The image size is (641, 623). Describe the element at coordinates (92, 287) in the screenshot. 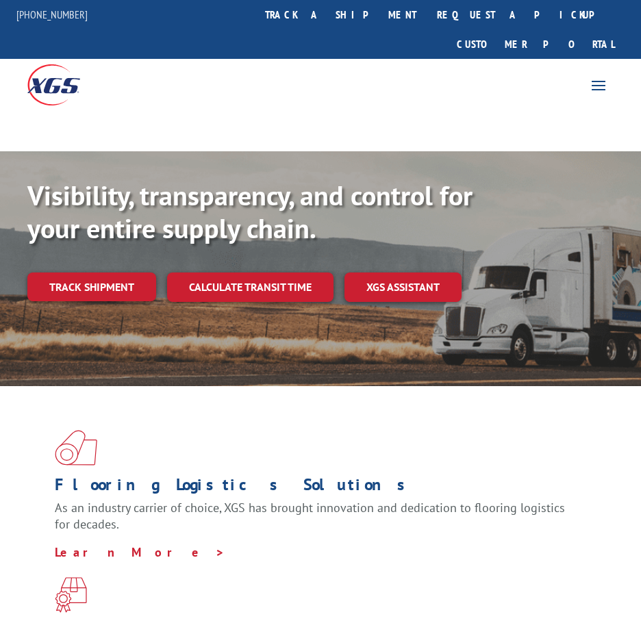

I see `a: Track shipment` at that location.